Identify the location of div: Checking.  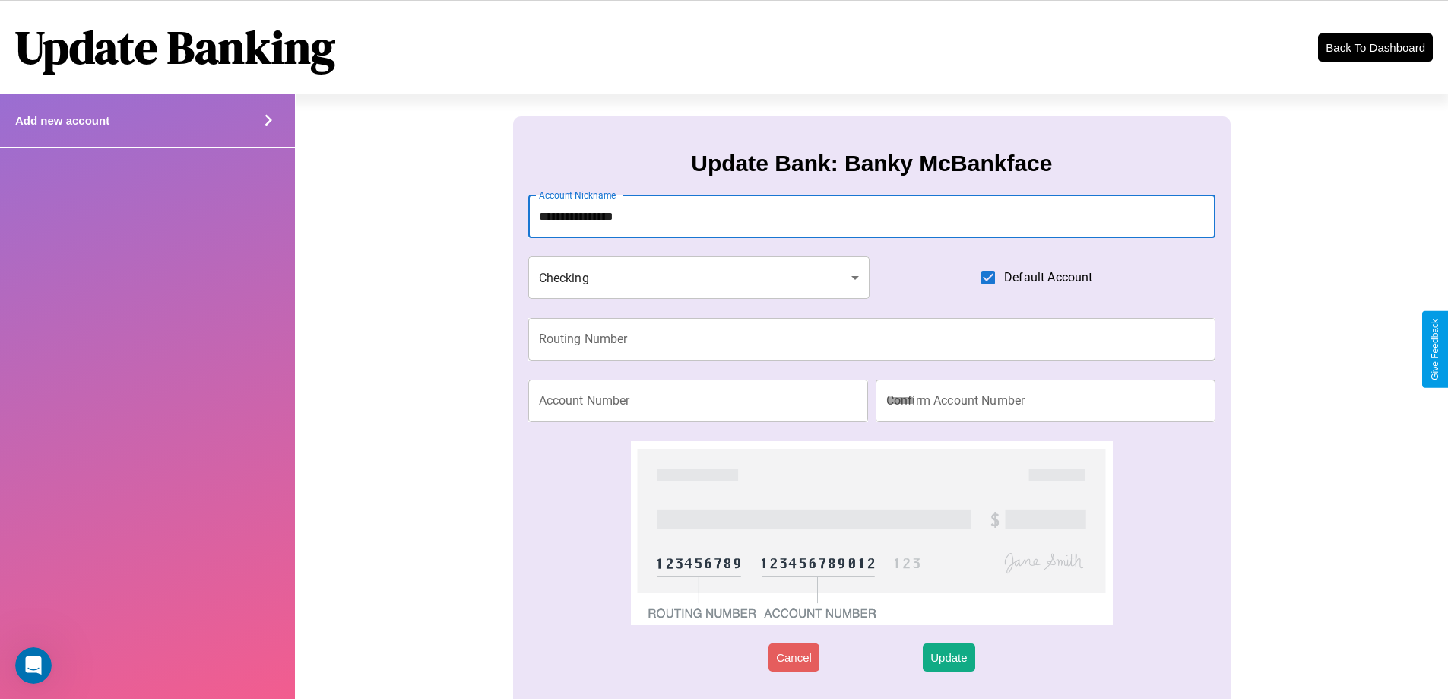
(699, 277).